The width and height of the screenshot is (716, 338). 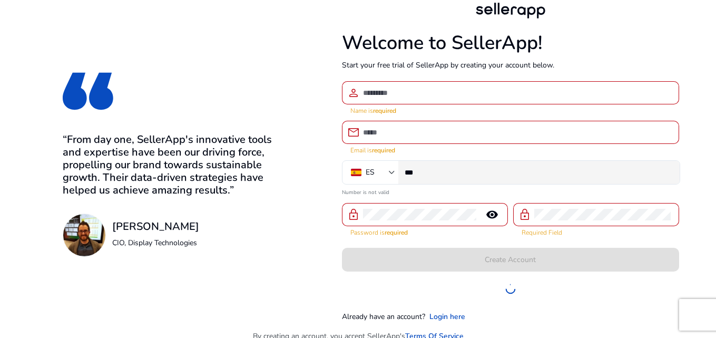 I want to click on mat-error: Required Field, so click(x=596, y=231).